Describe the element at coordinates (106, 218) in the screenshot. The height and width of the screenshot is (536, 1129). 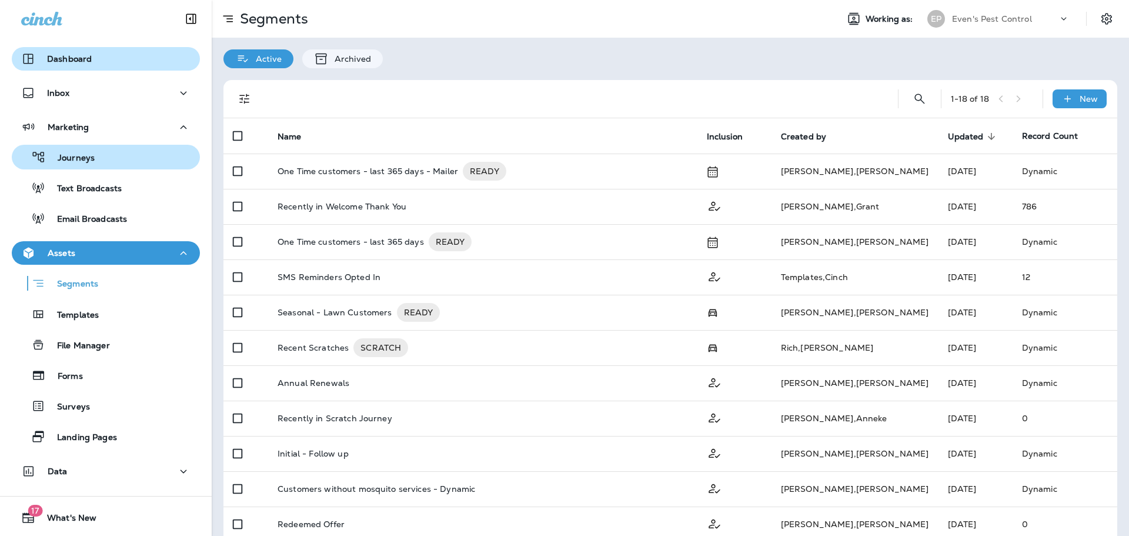
I see `button: Email Broadcasts` at that location.